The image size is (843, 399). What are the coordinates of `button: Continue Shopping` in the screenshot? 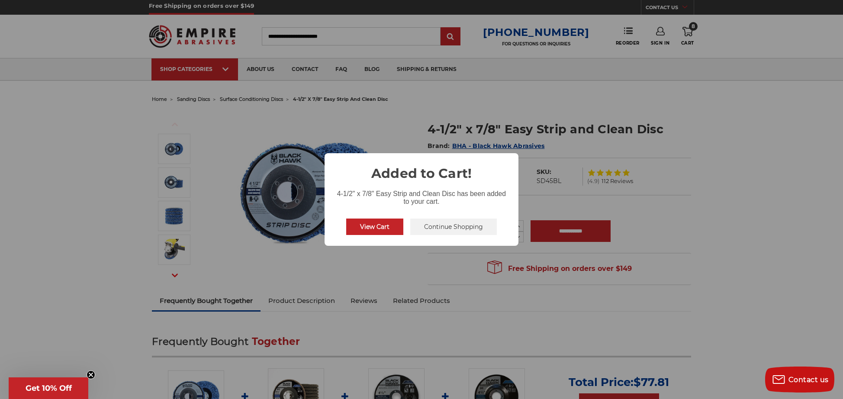 It's located at (453, 227).